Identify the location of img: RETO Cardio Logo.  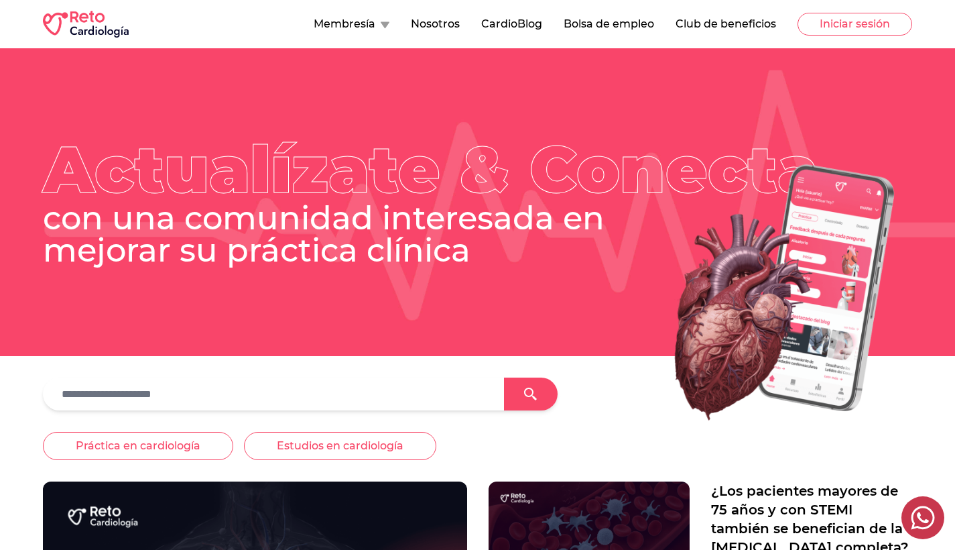
(86, 24).